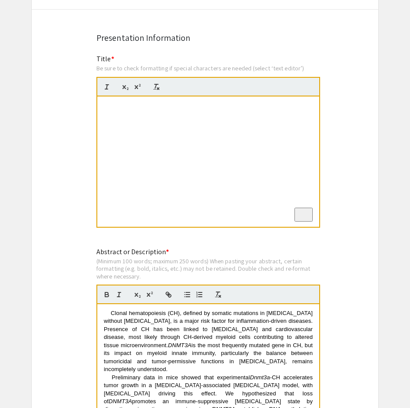 The height and width of the screenshot is (408, 410). Describe the element at coordinates (205, 38) in the screenshot. I see `div: Presentation Information` at that location.